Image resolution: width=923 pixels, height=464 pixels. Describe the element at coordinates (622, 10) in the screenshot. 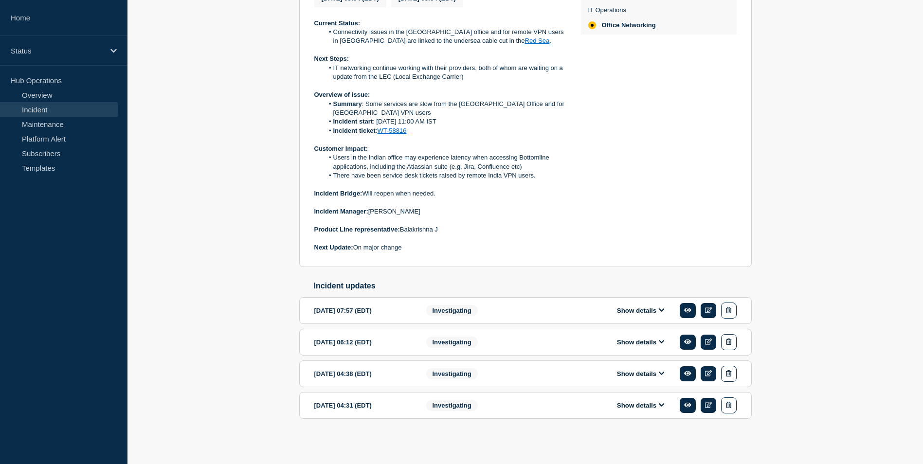

I see `p: IT Operations` at that location.